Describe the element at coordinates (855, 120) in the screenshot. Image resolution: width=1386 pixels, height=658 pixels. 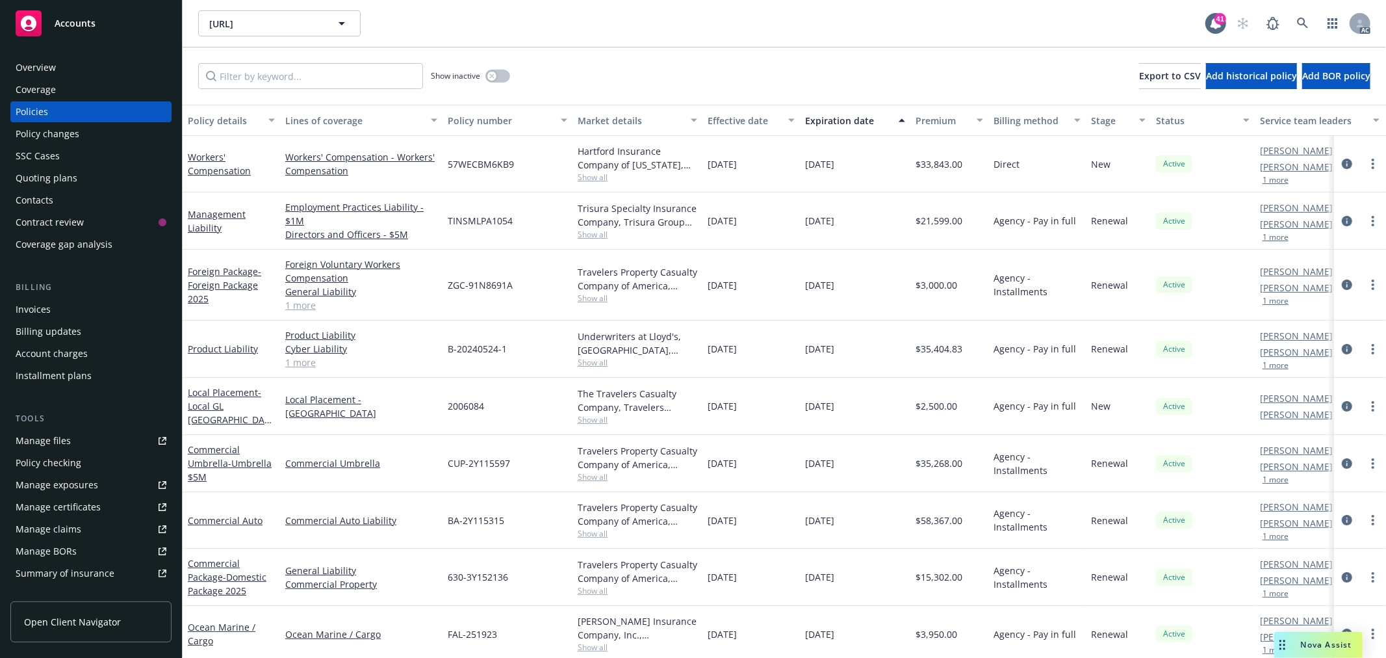
I see `button: Expiration date` at that location.